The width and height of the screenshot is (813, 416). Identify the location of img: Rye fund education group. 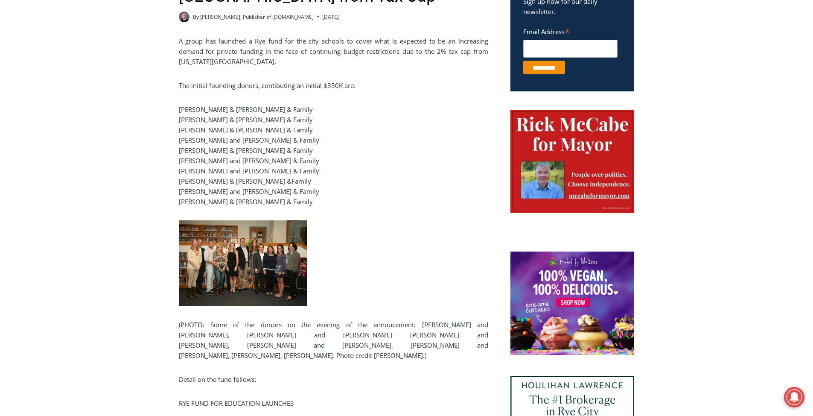
(243, 263).